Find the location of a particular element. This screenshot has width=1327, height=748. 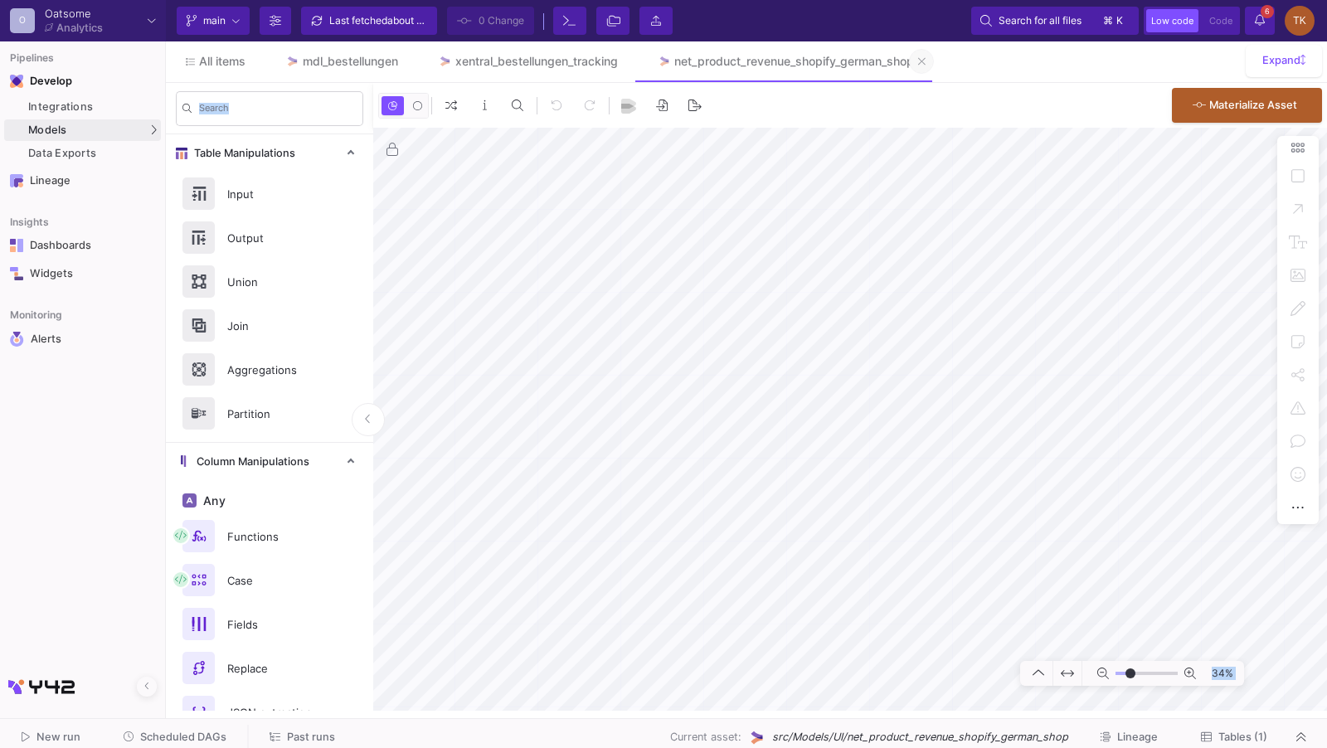

span: All items is located at coordinates (222, 61).